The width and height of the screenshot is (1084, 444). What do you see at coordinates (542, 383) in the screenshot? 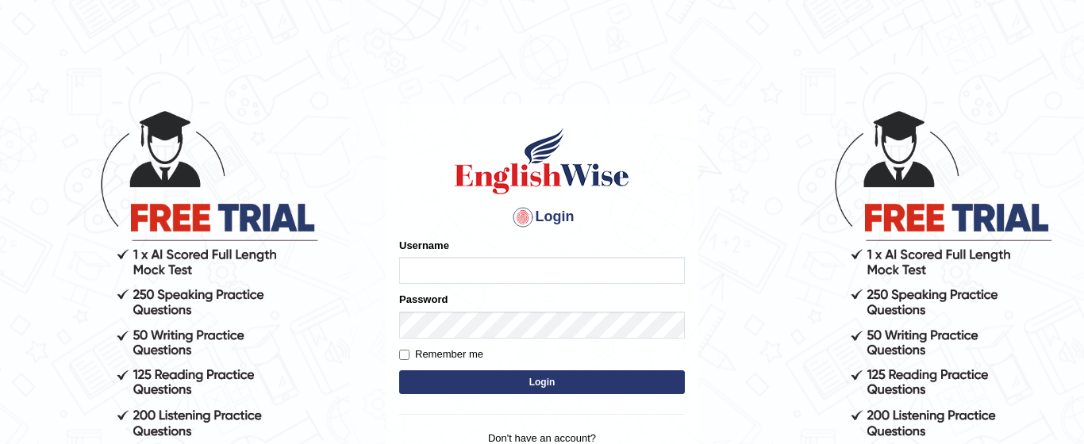
I see `button: Login` at bounding box center [542, 383].